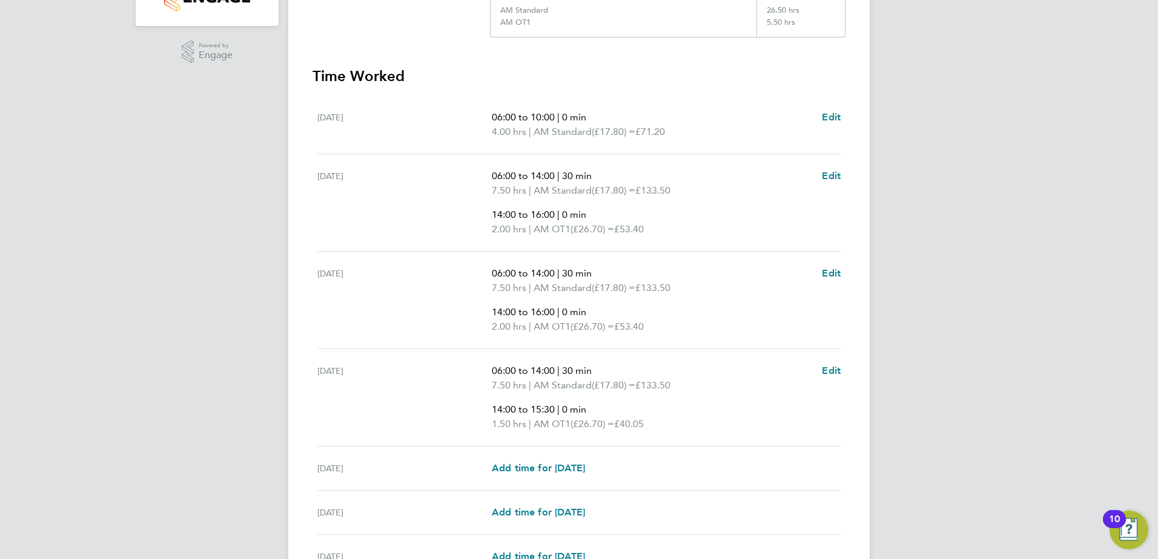 The image size is (1158, 559). What do you see at coordinates (579, 76) in the screenshot?
I see `h3: Time Worked` at bounding box center [579, 76].